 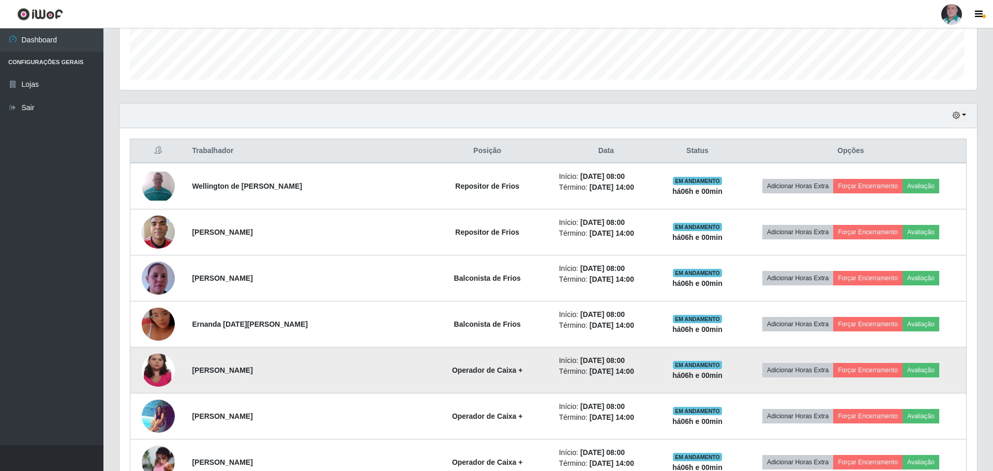 What do you see at coordinates (158, 232) in the screenshot?
I see `img: 1753556561718.jpeg` at bounding box center [158, 232].